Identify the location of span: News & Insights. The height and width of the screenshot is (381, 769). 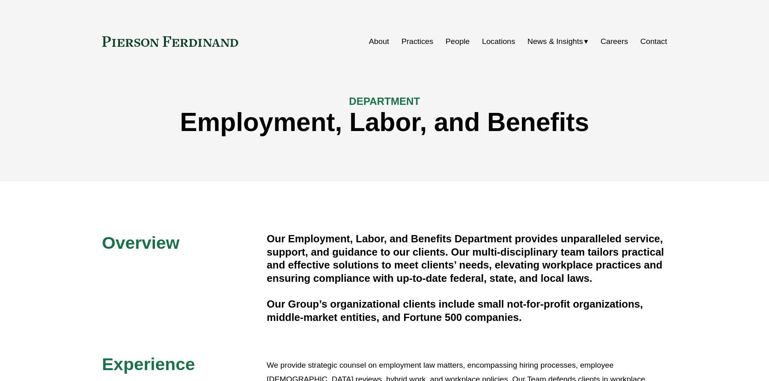
(555, 42).